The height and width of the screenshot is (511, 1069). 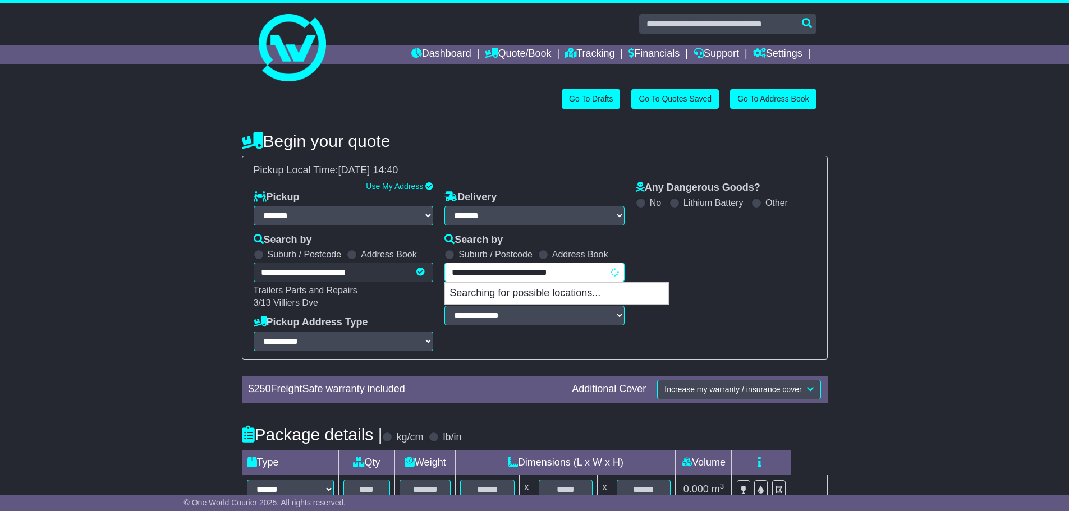 What do you see at coordinates (698, 188) in the screenshot?
I see `label: Any Dangerous Goods?` at bounding box center [698, 188].